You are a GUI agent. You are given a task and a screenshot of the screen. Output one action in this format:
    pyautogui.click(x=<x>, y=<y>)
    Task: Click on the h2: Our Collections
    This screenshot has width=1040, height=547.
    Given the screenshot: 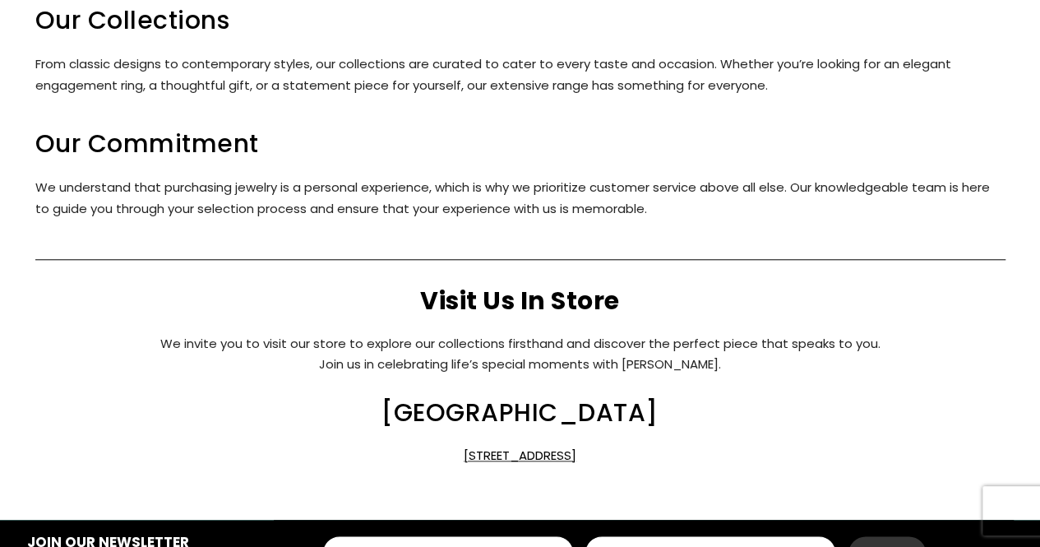 What is the action you would take?
    pyautogui.click(x=520, y=21)
    